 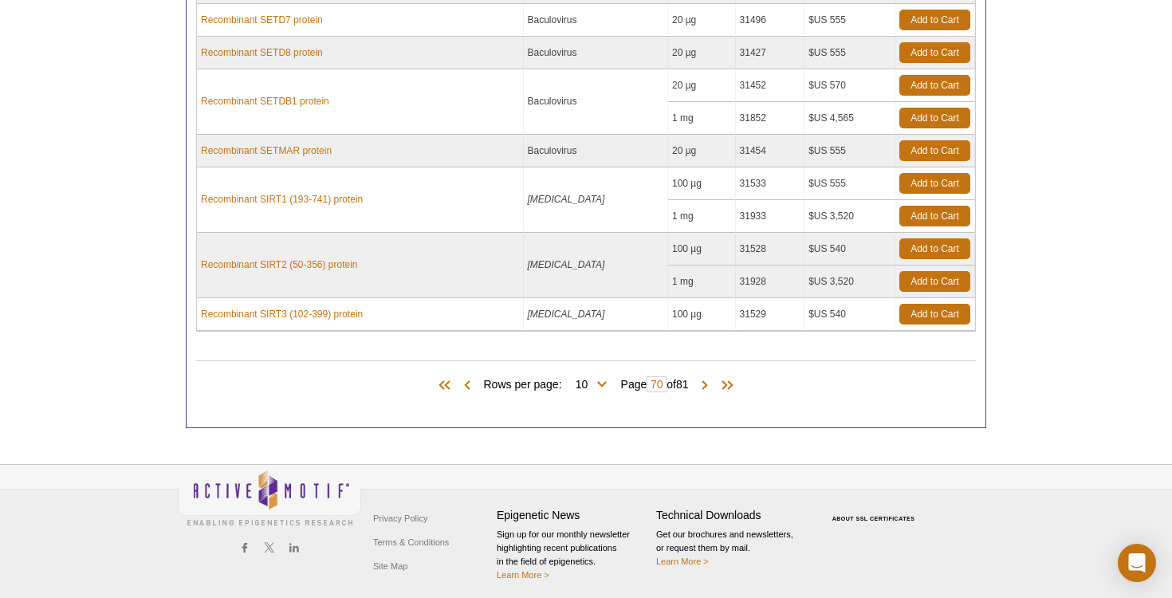 What do you see at coordinates (548, 384) in the screenshot?
I see `span: Rows per page:` at bounding box center [548, 384].